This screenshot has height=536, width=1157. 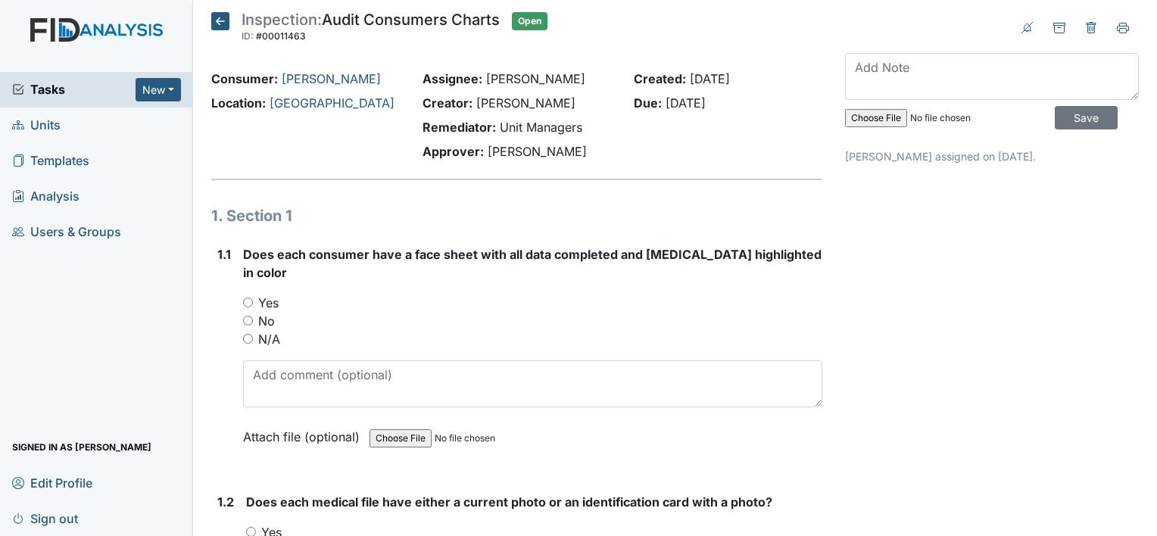 I want to click on label: Attach file (optional), so click(x=304, y=432).